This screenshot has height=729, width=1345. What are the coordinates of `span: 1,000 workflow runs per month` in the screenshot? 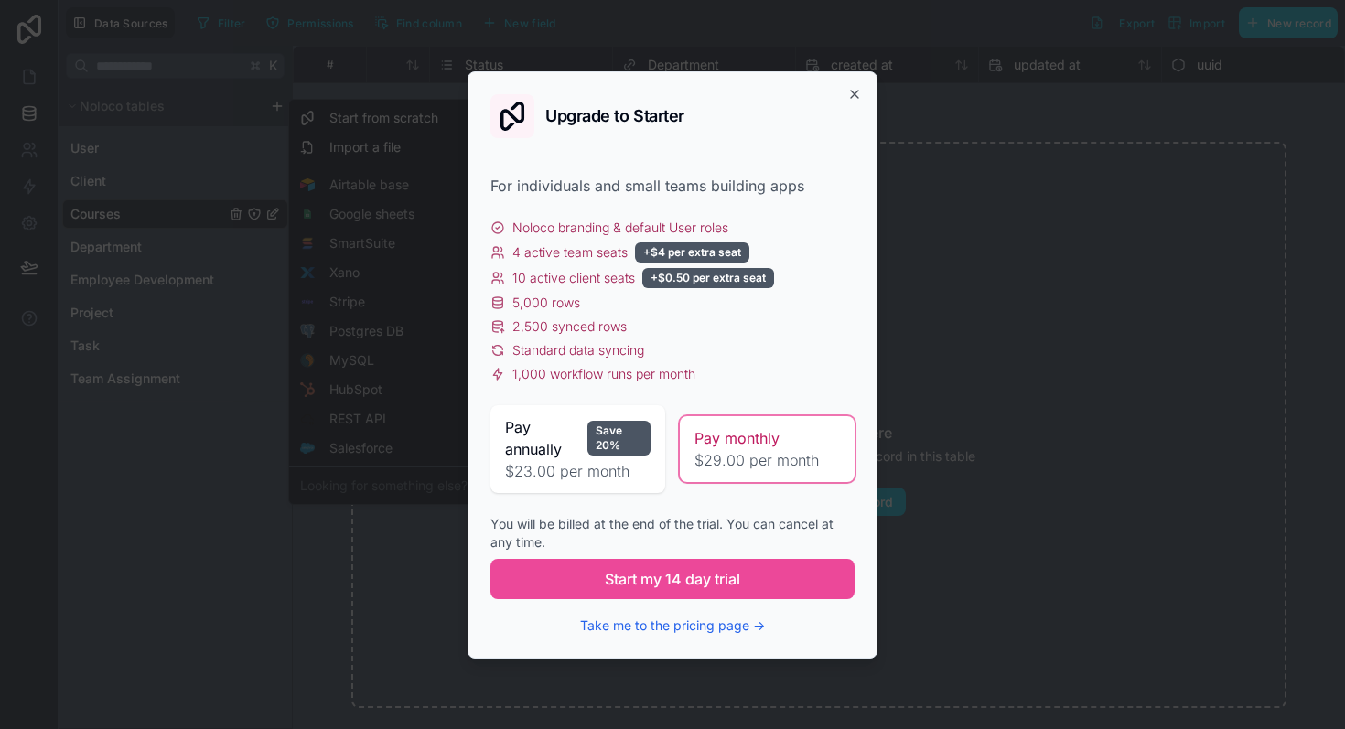 It's located at (604, 374).